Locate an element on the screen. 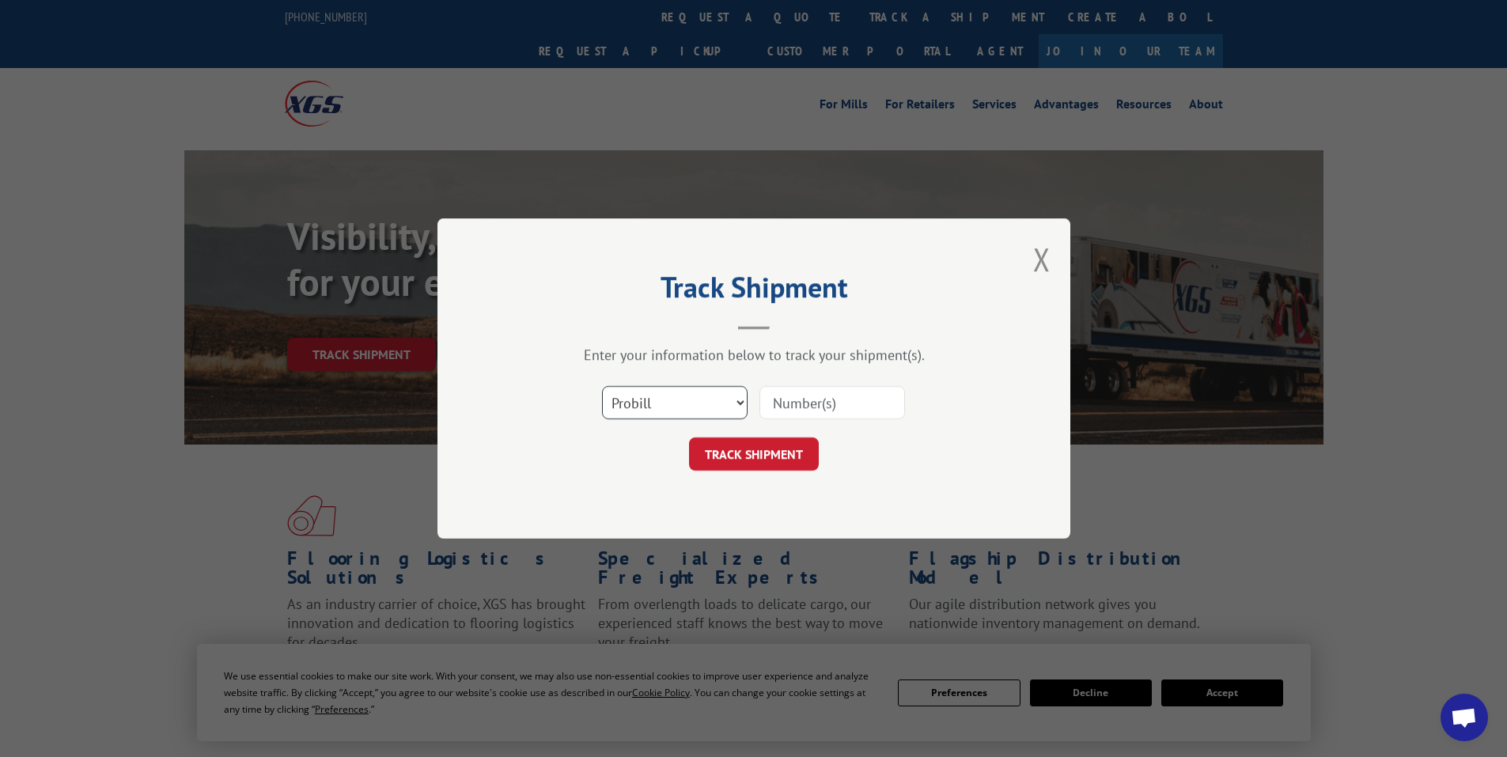 This screenshot has width=1507, height=757. h2: Track Shipment is located at coordinates (754, 291).